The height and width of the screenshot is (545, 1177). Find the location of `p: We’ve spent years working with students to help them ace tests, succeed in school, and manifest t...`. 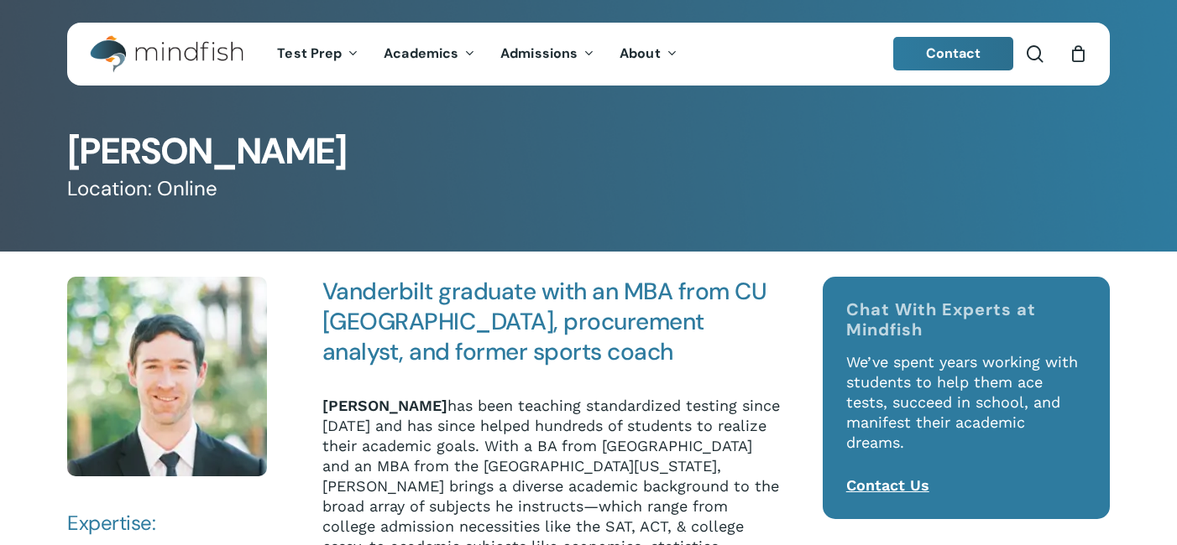

p: We’ve spent years working with students to help them ace tests, succeed in school, and manifest t... is located at coordinates (966, 414).